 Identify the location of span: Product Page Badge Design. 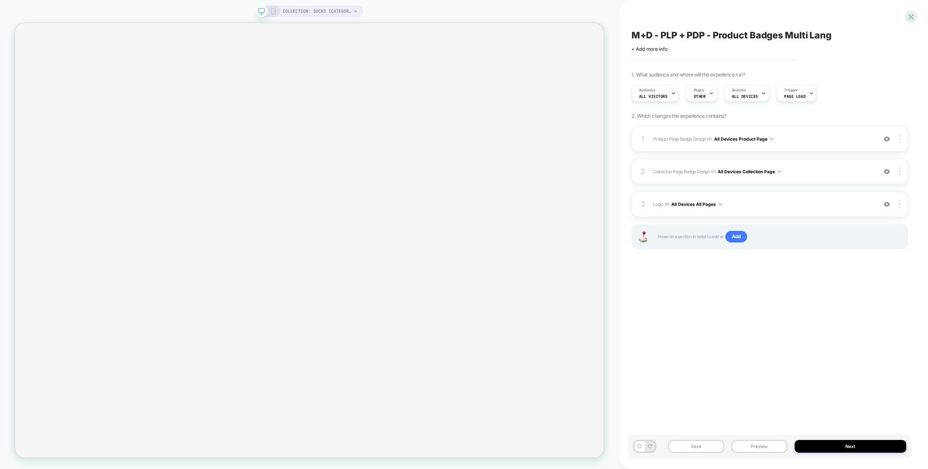
(680, 138).